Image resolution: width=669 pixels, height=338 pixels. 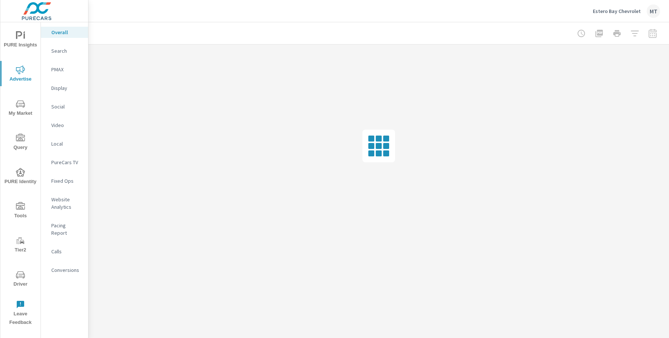 I want to click on span: Tier2, so click(x=20, y=245).